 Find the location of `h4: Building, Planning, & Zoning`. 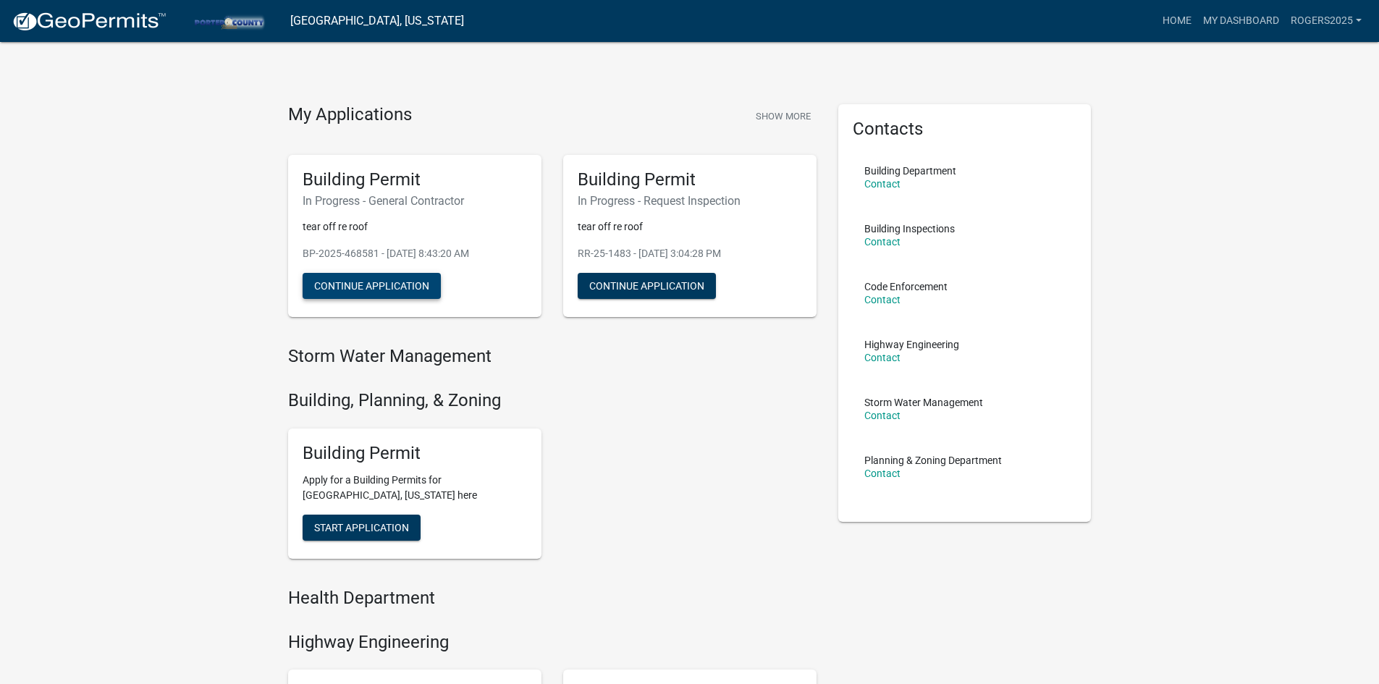

h4: Building, Planning, & Zoning is located at coordinates (552, 400).